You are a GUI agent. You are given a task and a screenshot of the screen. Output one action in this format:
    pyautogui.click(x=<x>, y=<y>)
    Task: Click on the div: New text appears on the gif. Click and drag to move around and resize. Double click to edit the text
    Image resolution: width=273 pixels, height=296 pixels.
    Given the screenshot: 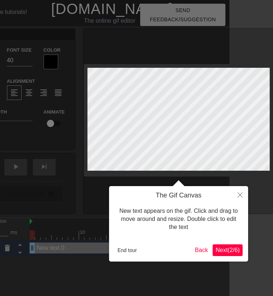 What is the action you would take?
    pyautogui.click(x=179, y=219)
    